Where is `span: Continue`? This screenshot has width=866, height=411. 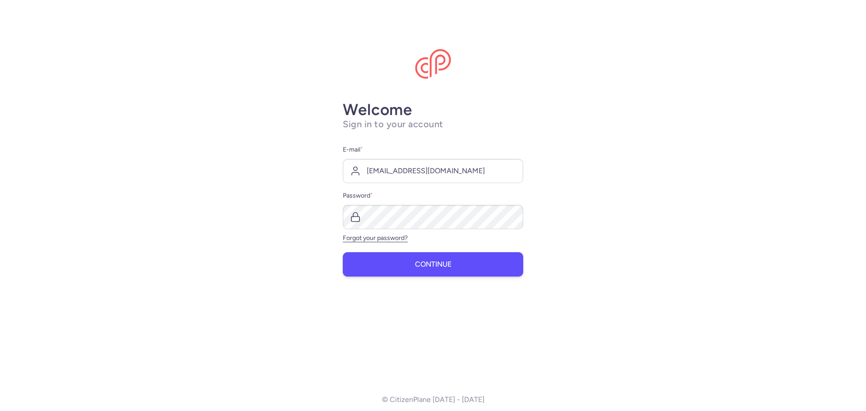 span: Continue is located at coordinates (433, 264).